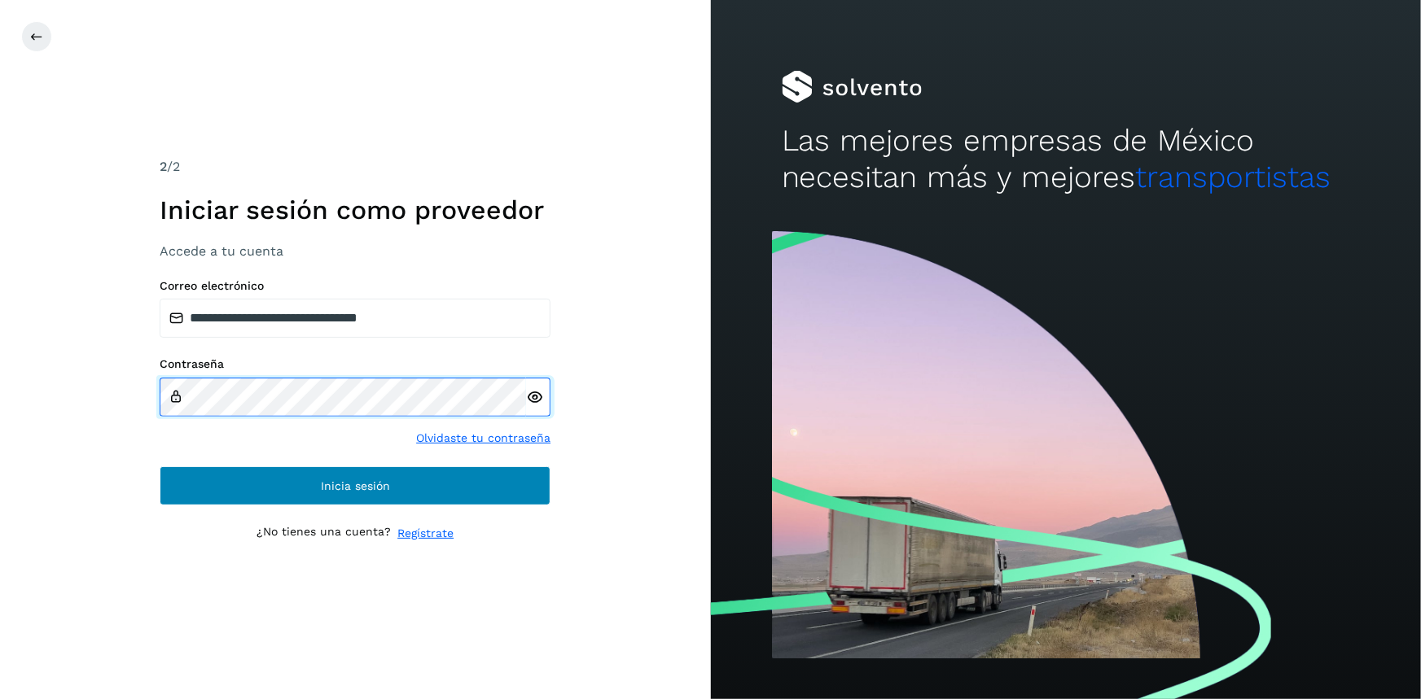 Image resolution: width=1421 pixels, height=699 pixels. What do you see at coordinates (1233, 177) in the screenshot?
I see `span: transportistas` at bounding box center [1233, 177].